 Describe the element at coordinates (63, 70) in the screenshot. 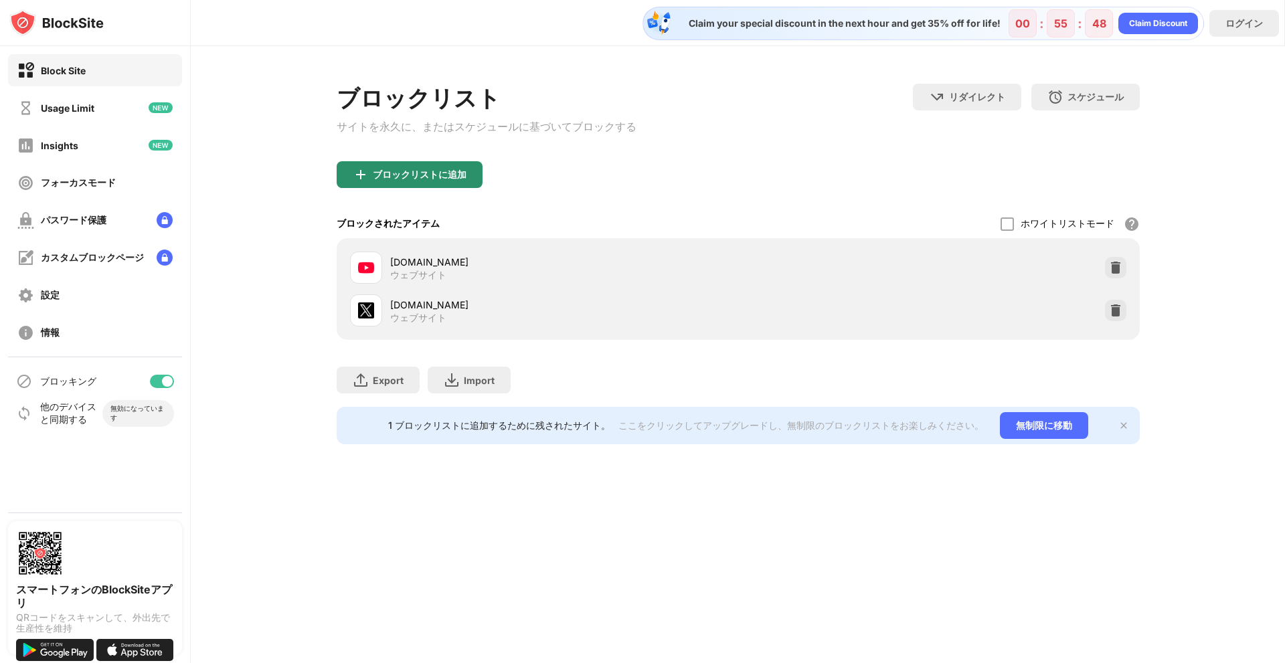

I see `div: Block Site` at that location.